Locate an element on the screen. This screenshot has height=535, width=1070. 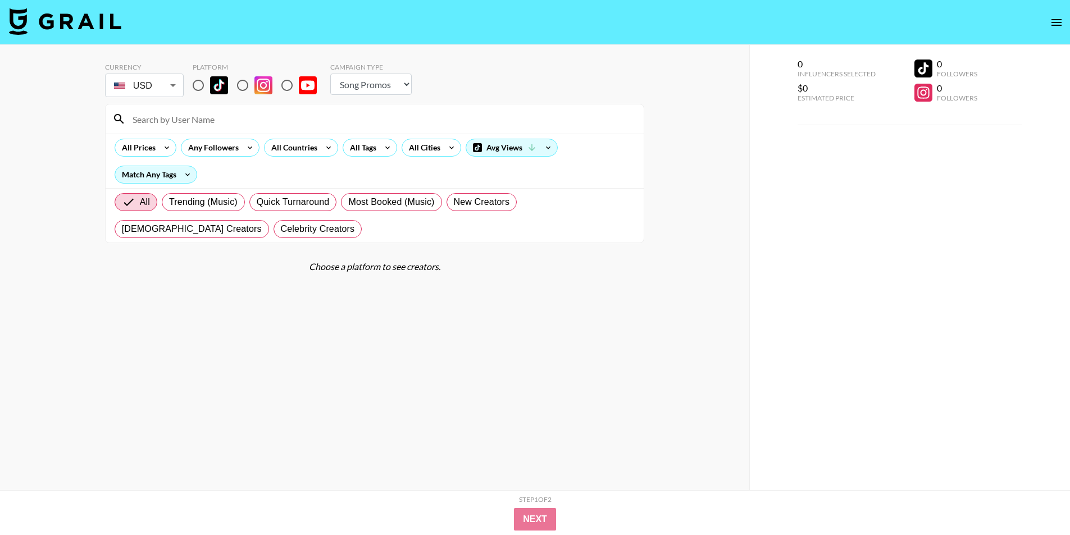
img: Grail Talent is located at coordinates (65, 21).